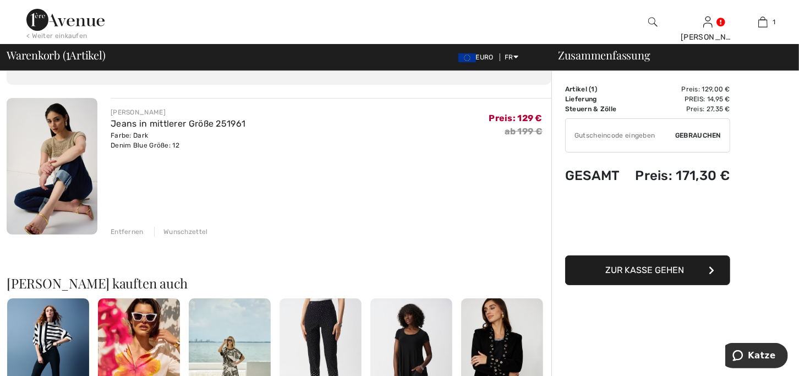 The image size is (799, 376). Describe the element at coordinates (36, 54) in the screenshot. I see `font: Warenkorb (` at that location.